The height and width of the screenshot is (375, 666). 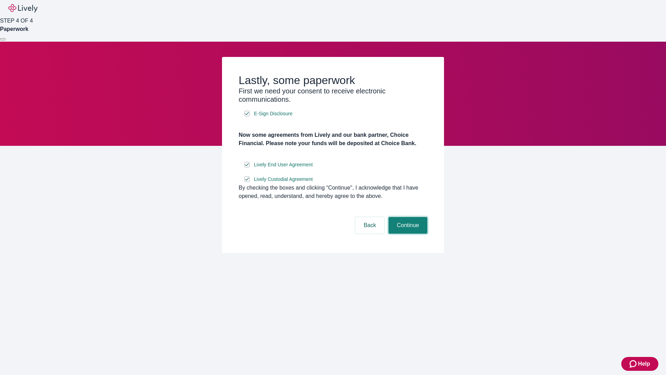 I want to click on img: Lively, so click(x=23, y=8).